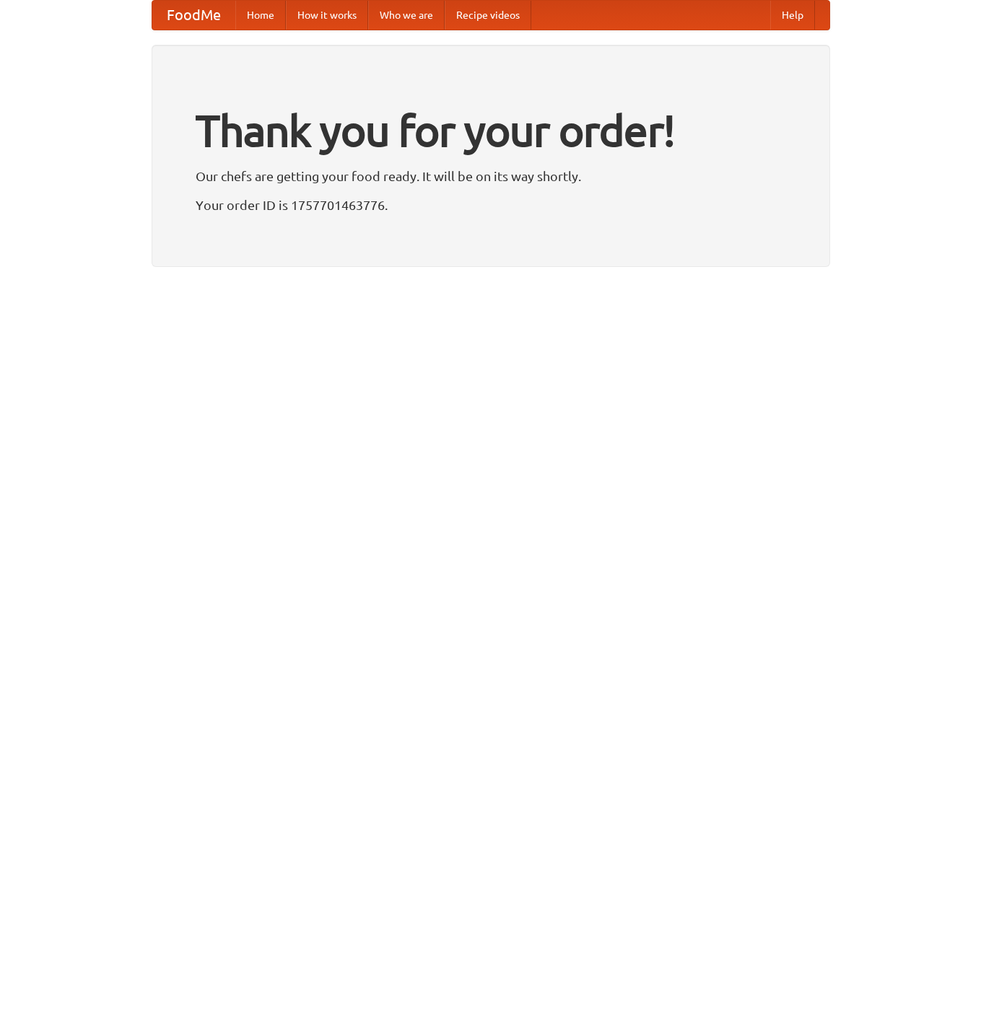 The image size is (981, 1021). I want to click on p: Your order ID is 1757701463776., so click(491, 205).